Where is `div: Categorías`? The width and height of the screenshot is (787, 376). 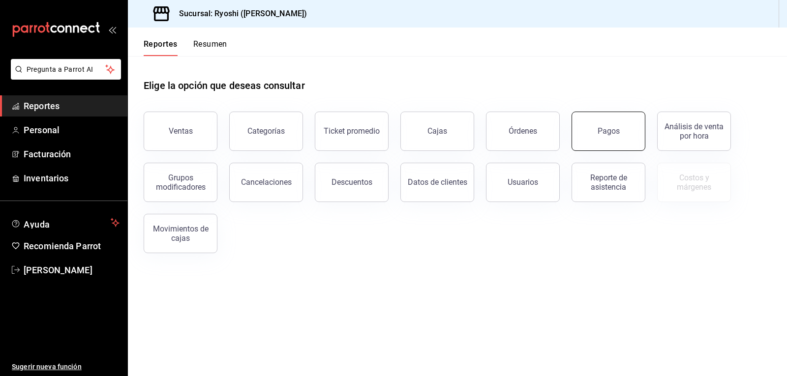
div: Categorías is located at coordinates (266, 131).